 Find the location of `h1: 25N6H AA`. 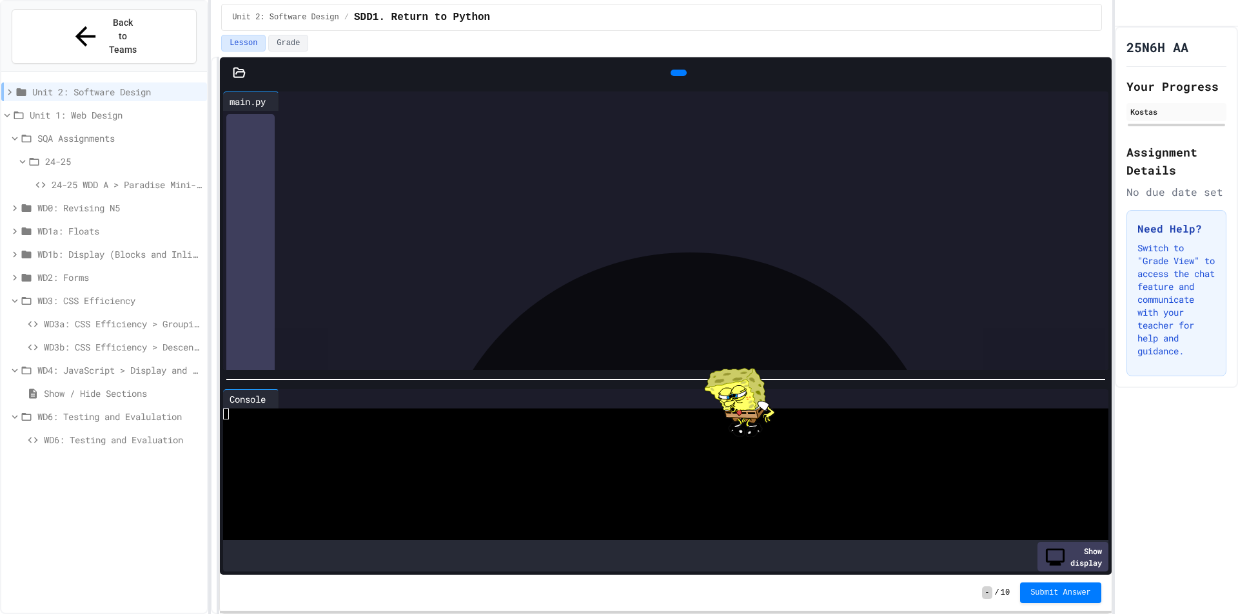

h1: 25N6H AA is located at coordinates (1157, 47).